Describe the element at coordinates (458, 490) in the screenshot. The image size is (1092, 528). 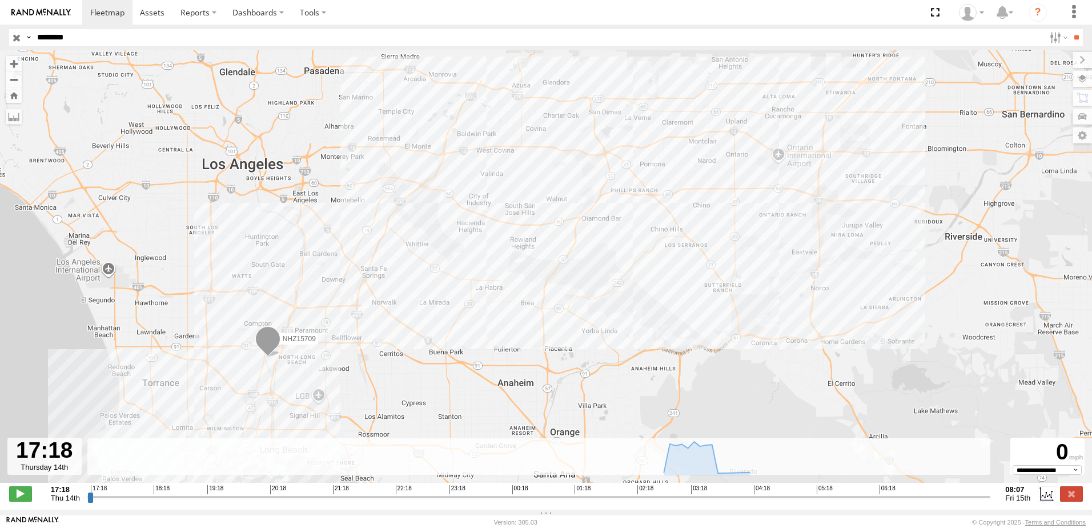
I see `span: 23:18` at that location.